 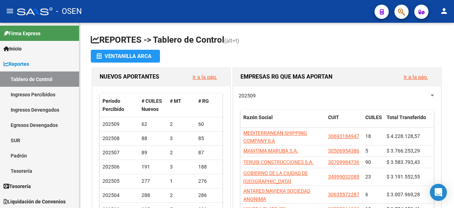 What do you see at coordinates (271, 150) in the screenshot?
I see `span: MARITIMA MARUBA S.A.` at bounding box center [271, 150].